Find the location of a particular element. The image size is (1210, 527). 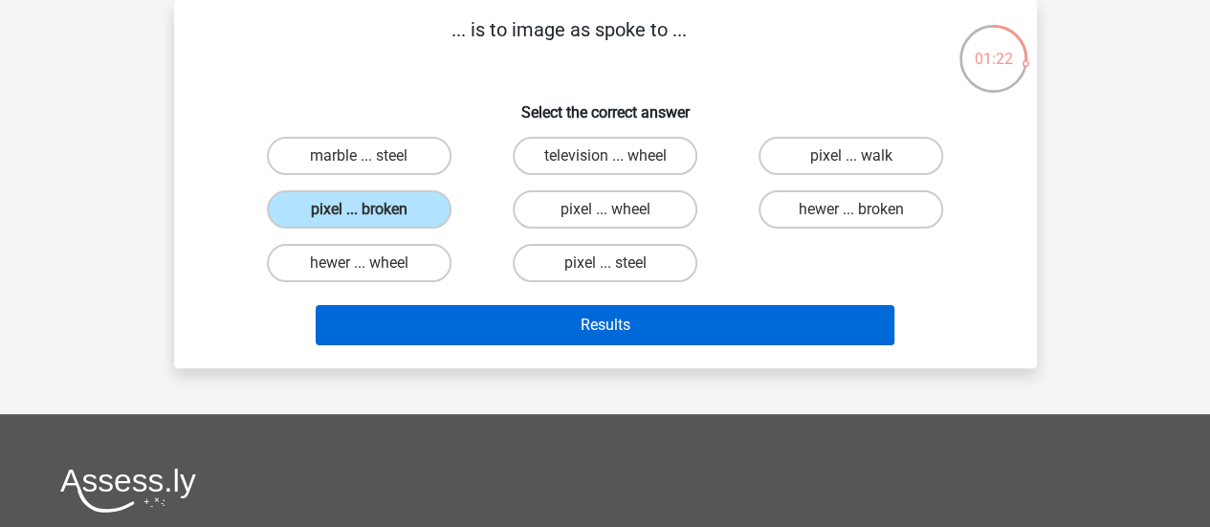

label: pixel ... walk is located at coordinates (850, 156).